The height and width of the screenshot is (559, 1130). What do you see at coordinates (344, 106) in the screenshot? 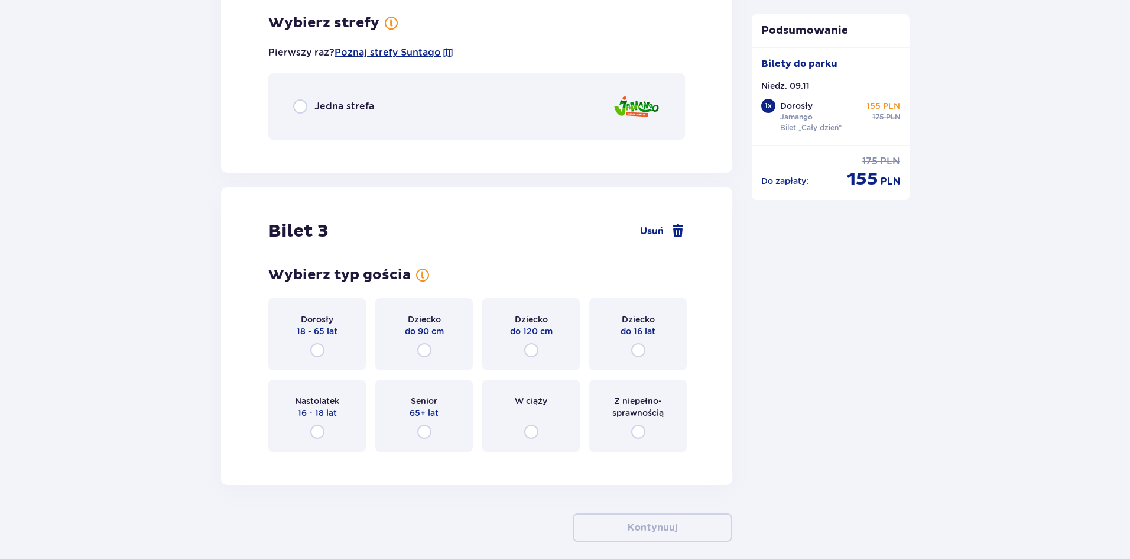
I see `span: Jedna strefa` at bounding box center [344, 106].